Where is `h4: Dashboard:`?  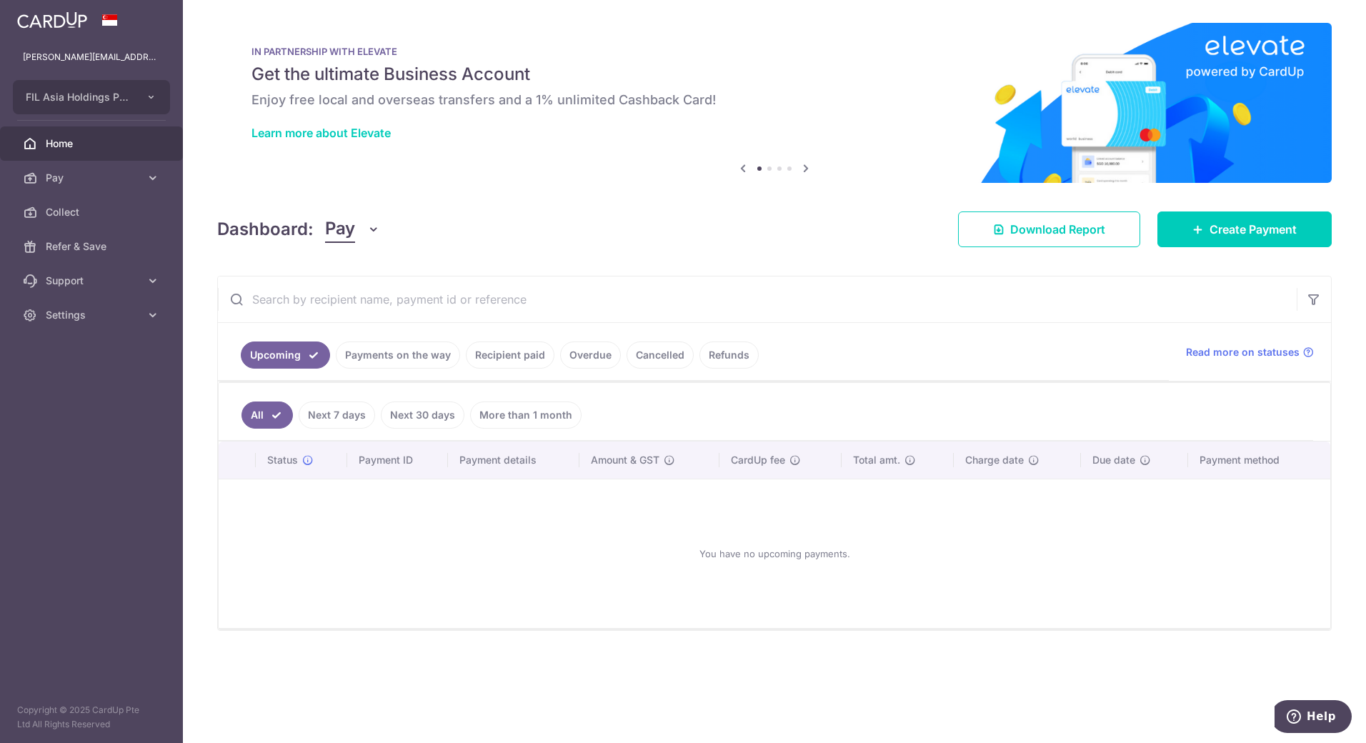 h4: Dashboard: is located at coordinates (265, 229).